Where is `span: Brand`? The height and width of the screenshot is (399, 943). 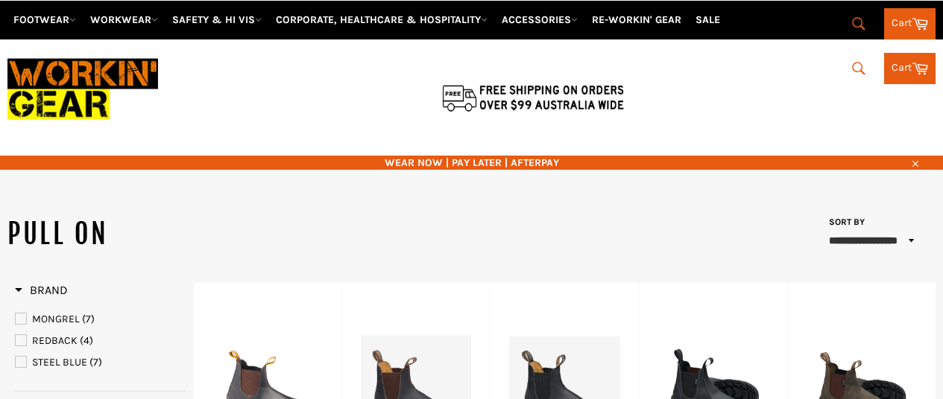
span: Brand is located at coordinates (41, 290).